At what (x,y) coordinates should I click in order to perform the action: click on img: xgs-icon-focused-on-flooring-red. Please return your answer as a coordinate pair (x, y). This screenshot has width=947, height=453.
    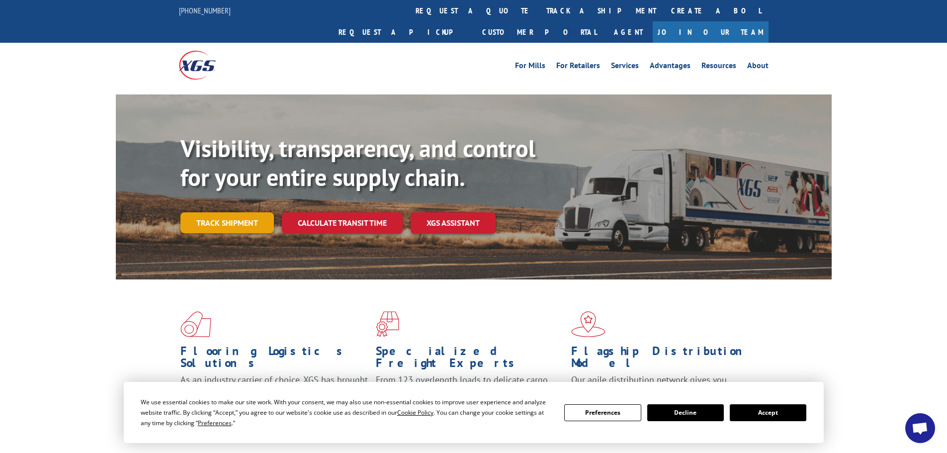
    Looking at the image, I should click on (387, 324).